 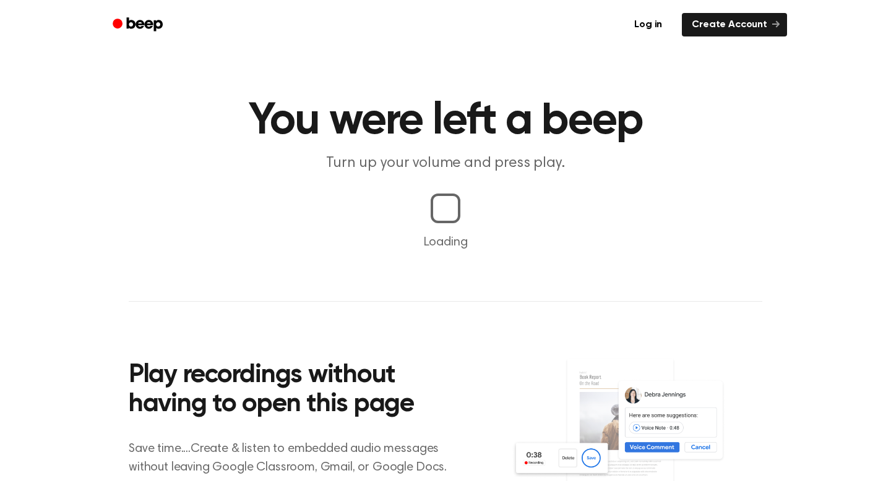 I want to click on a: Create Account, so click(x=734, y=25).